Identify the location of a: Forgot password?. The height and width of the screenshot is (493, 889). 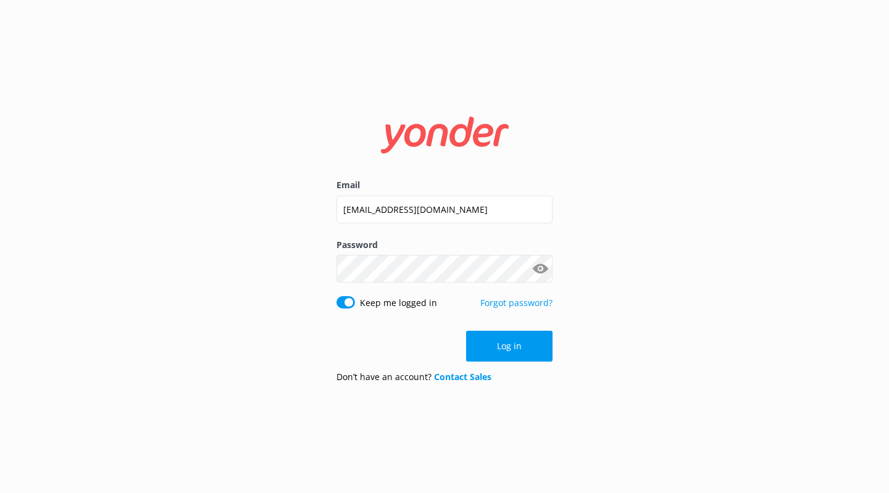
(516, 303).